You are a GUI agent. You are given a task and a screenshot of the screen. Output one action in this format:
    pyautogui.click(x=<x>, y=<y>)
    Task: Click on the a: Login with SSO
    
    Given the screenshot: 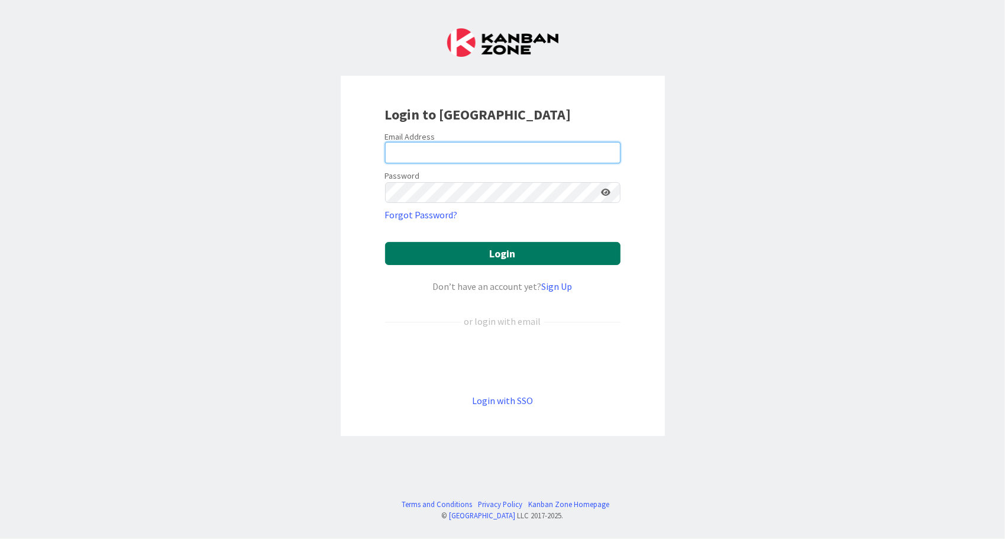 What is the action you would take?
    pyautogui.click(x=502, y=400)
    